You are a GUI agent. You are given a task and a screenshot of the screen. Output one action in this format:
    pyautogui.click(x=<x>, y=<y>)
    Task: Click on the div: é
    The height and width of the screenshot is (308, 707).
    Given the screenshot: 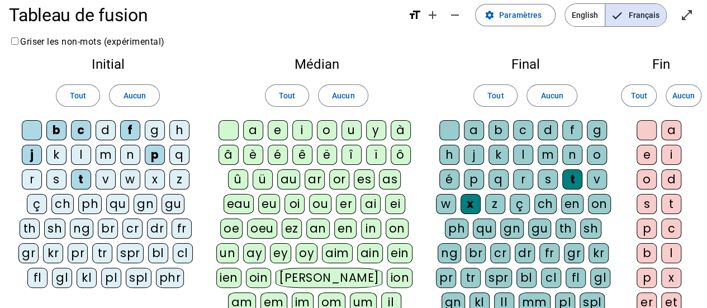 What is the action you would take?
    pyautogui.click(x=450, y=180)
    